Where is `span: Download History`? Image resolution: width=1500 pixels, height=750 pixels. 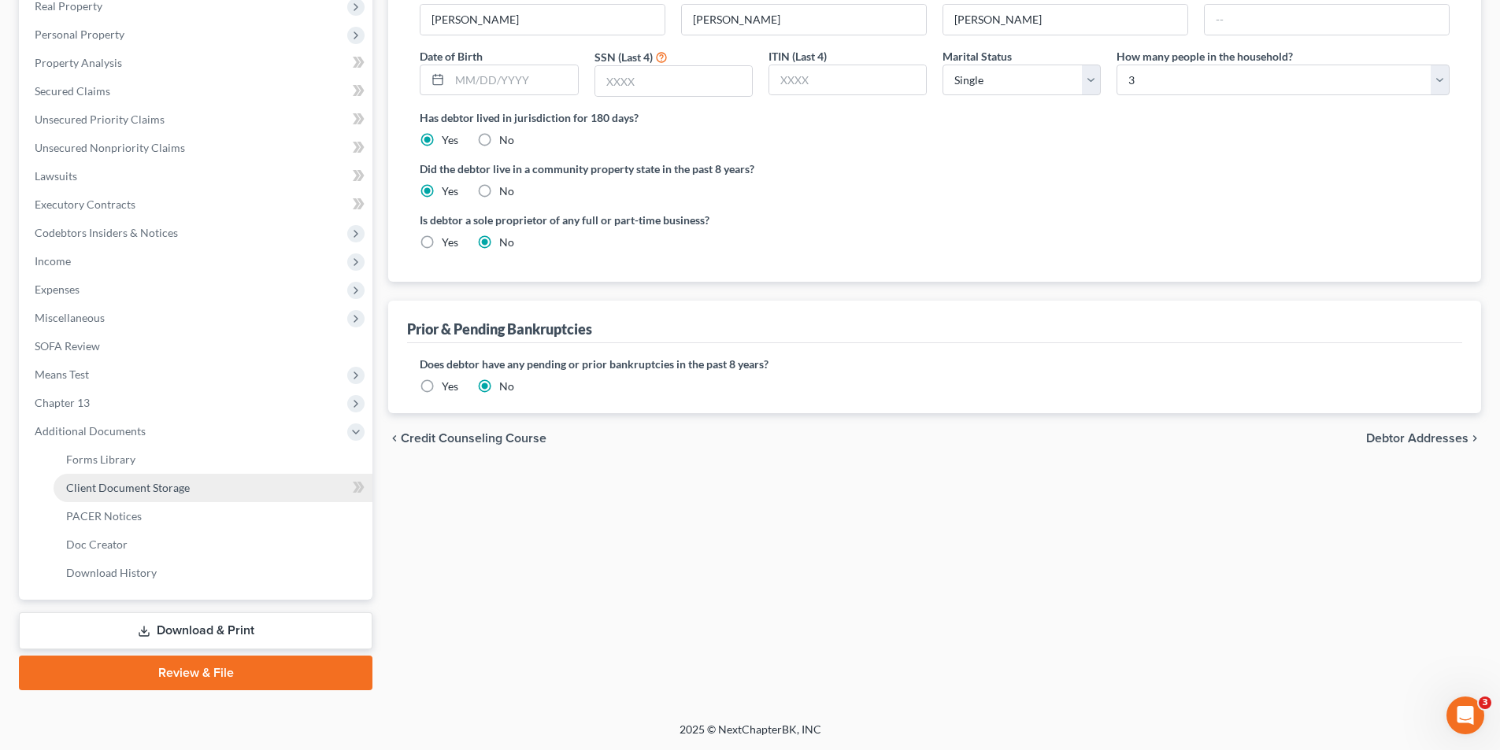 span: Download History is located at coordinates (111, 572).